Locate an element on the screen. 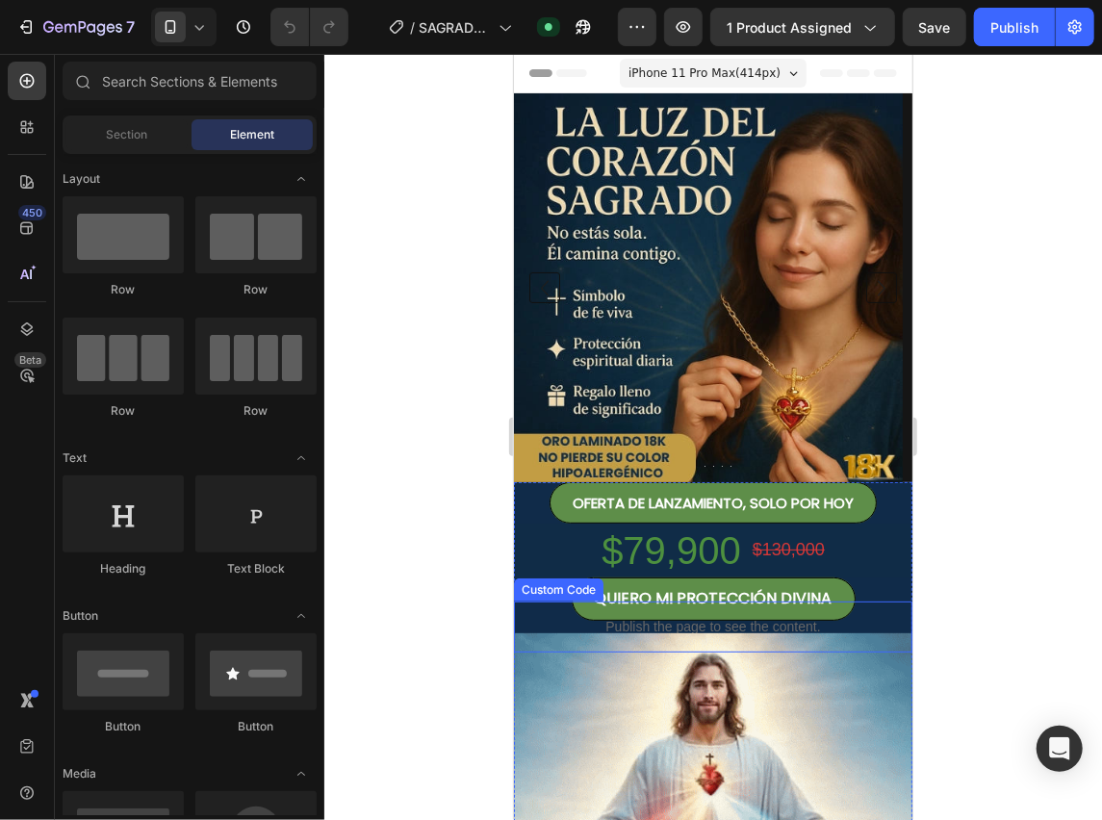 This screenshot has width=1102, height=820. span: Button is located at coordinates (80, 616).